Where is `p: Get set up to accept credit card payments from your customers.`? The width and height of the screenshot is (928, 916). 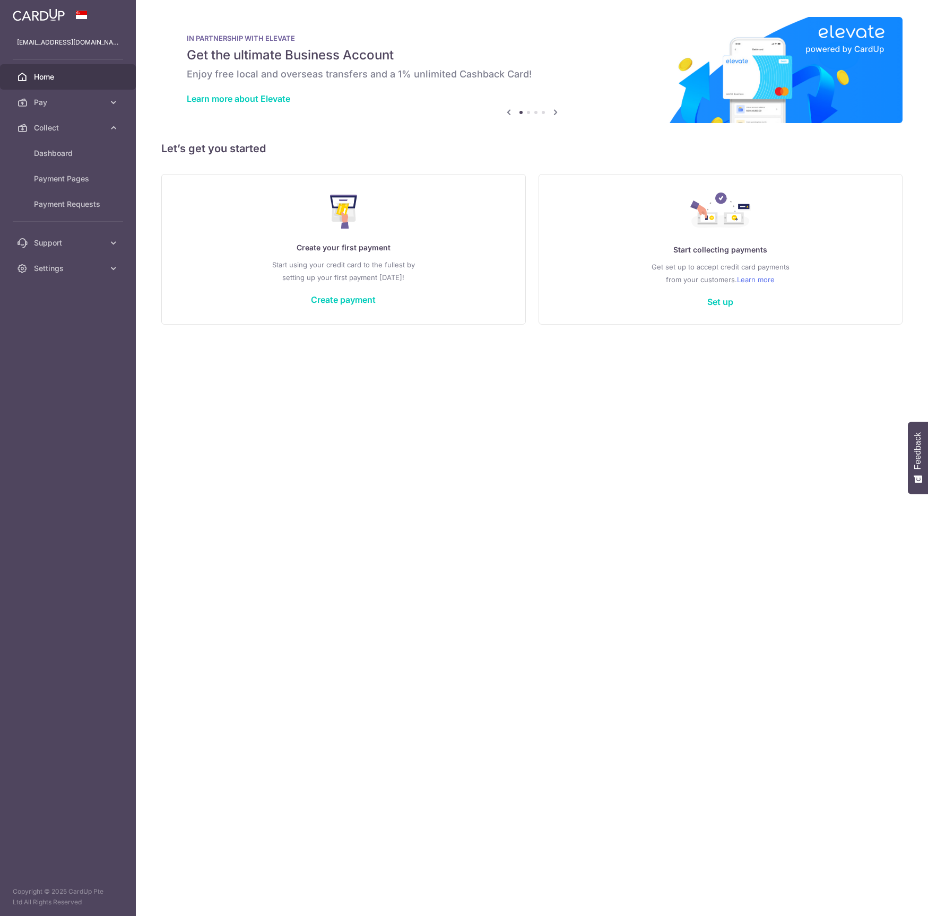 p: Get set up to accept credit card payments from your customers. is located at coordinates (720, 273).